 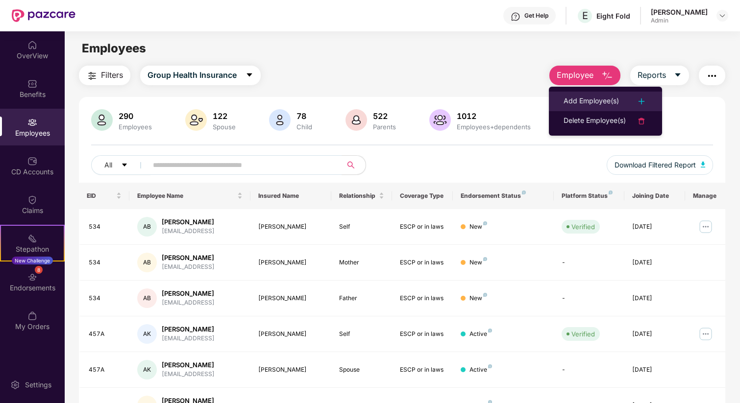 What do you see at coordinates (200, 75) in the screenshot?
I see `button: Group Health Insurancecaret-down` at bounding box center [200, 75].